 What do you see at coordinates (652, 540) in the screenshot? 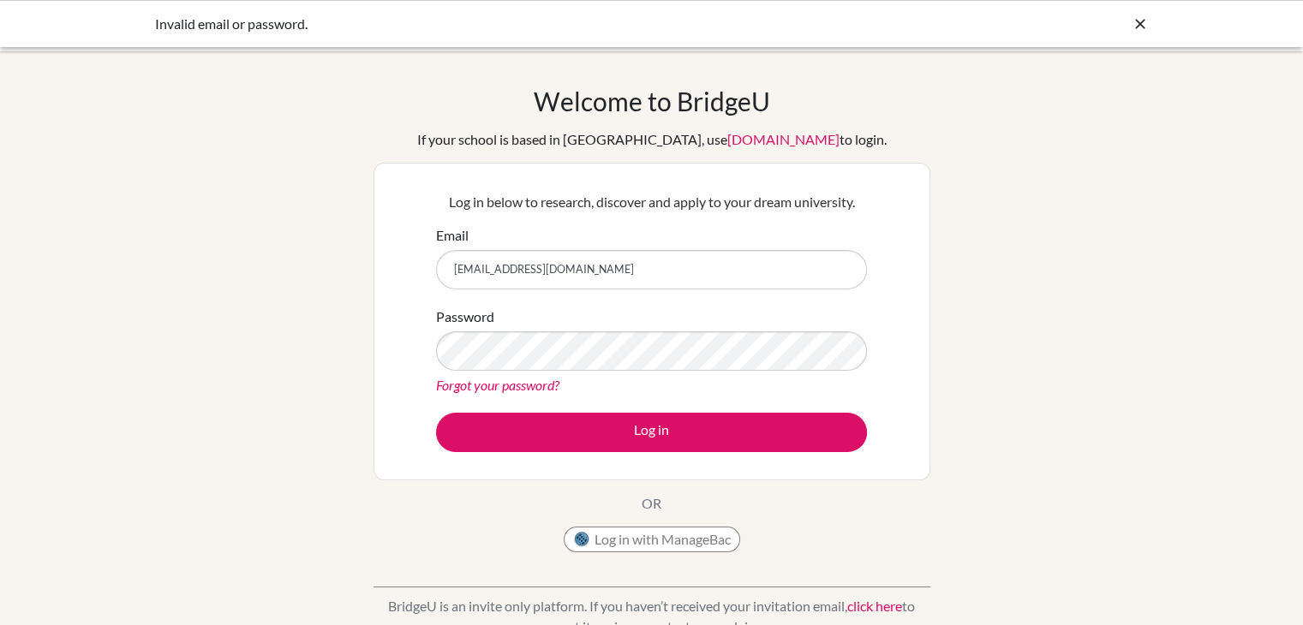
I see `button: Log in with ManageBac` at bounding box center [652, 540].